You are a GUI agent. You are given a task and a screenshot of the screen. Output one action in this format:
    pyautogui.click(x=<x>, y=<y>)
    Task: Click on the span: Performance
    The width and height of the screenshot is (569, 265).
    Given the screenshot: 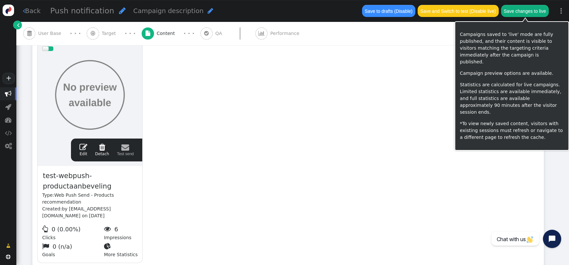 What is the action you would take?
    pyautogui.click(x=286, y=33)
    